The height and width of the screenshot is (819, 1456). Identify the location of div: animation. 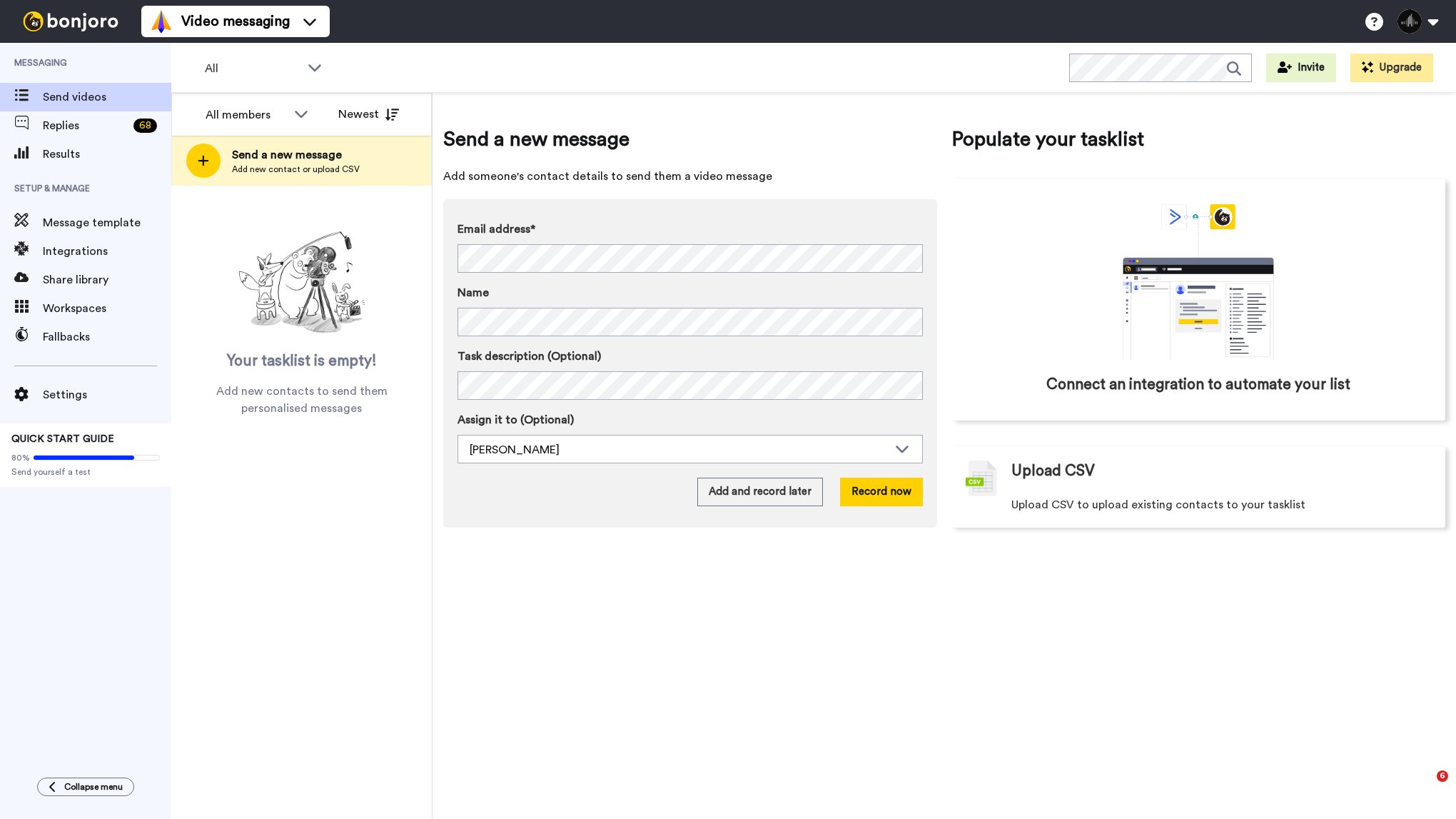
(1199, 282).